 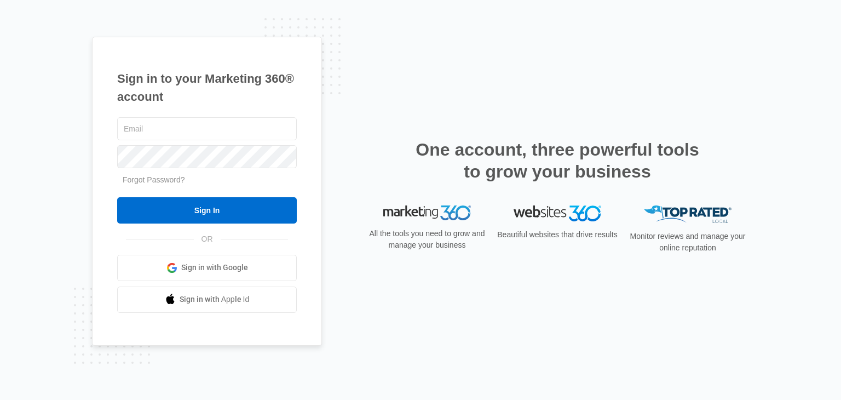 I want to click on h2: One account, three powerful tools to grow your business, so click(x=557, y=160).